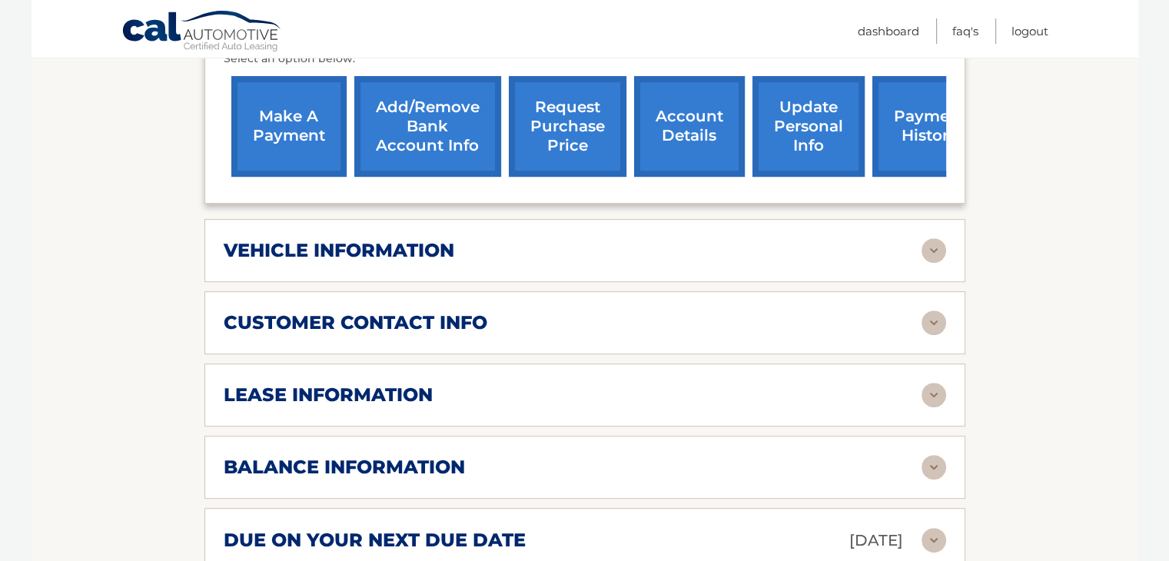 This screenshot has height=561, width=1169. Describe the element at coordinates (965, 31) in the screenshot. I see `a: FAQ's` at that location.